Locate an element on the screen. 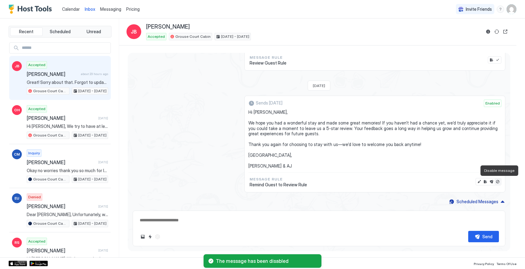 This screenshot has width=525, height=269. div: User profile is located at coordinates (512, 9).